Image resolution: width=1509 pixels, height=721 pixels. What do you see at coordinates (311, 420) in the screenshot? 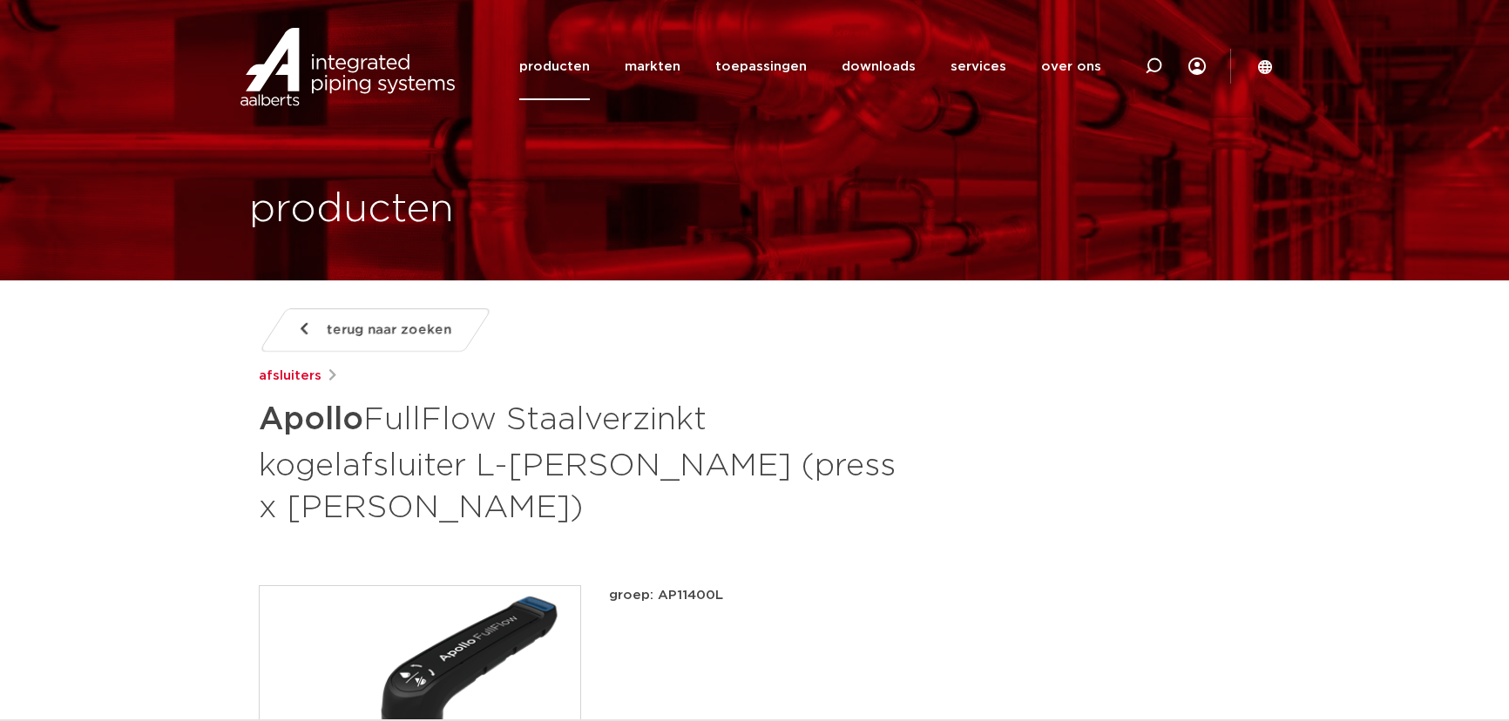
I see `strong: Apollo` at bounding box center [311, 420].